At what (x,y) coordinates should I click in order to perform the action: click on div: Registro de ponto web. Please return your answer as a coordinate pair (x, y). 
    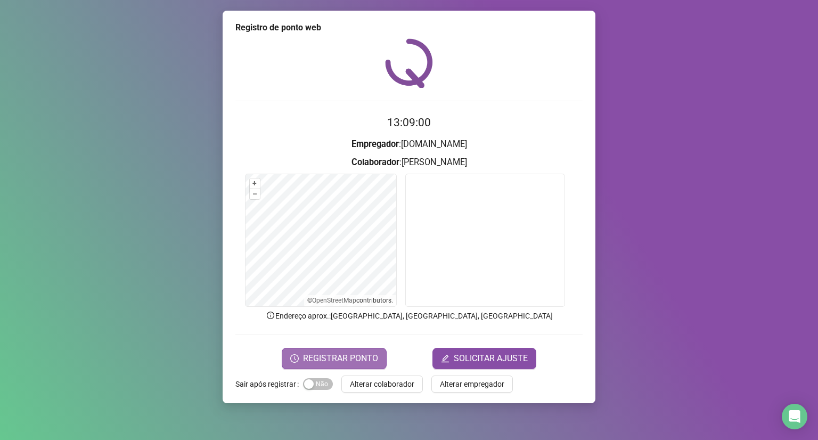
    Looking at the image, I should click on (409, 28).